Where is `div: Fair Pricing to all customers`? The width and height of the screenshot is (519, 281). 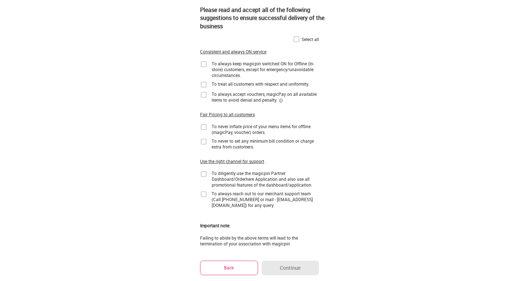
div: Fair Pricing to all customers is located at coordinates (227, 114).